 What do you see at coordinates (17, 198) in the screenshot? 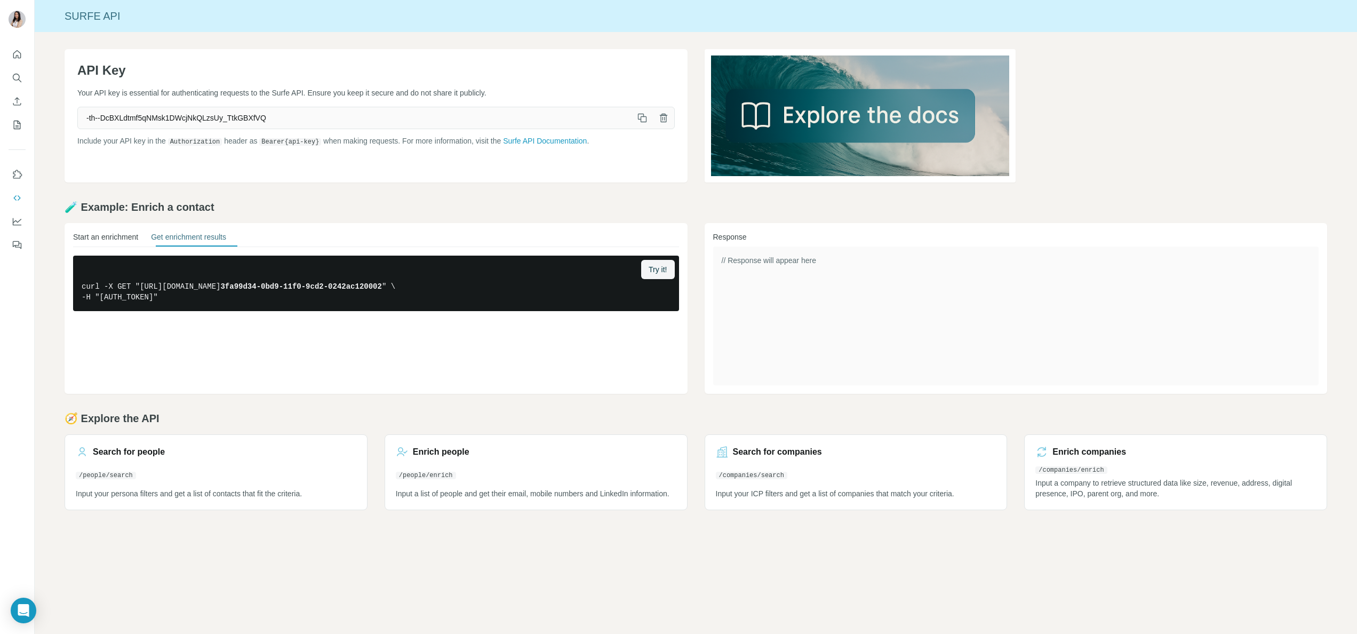
I see `button: Use Surfe API` at bounding box center [17, 198].